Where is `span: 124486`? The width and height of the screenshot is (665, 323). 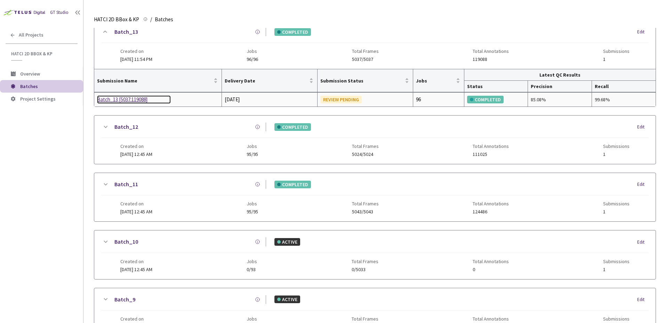
span: 124486 is located at coordinates (490, 211).